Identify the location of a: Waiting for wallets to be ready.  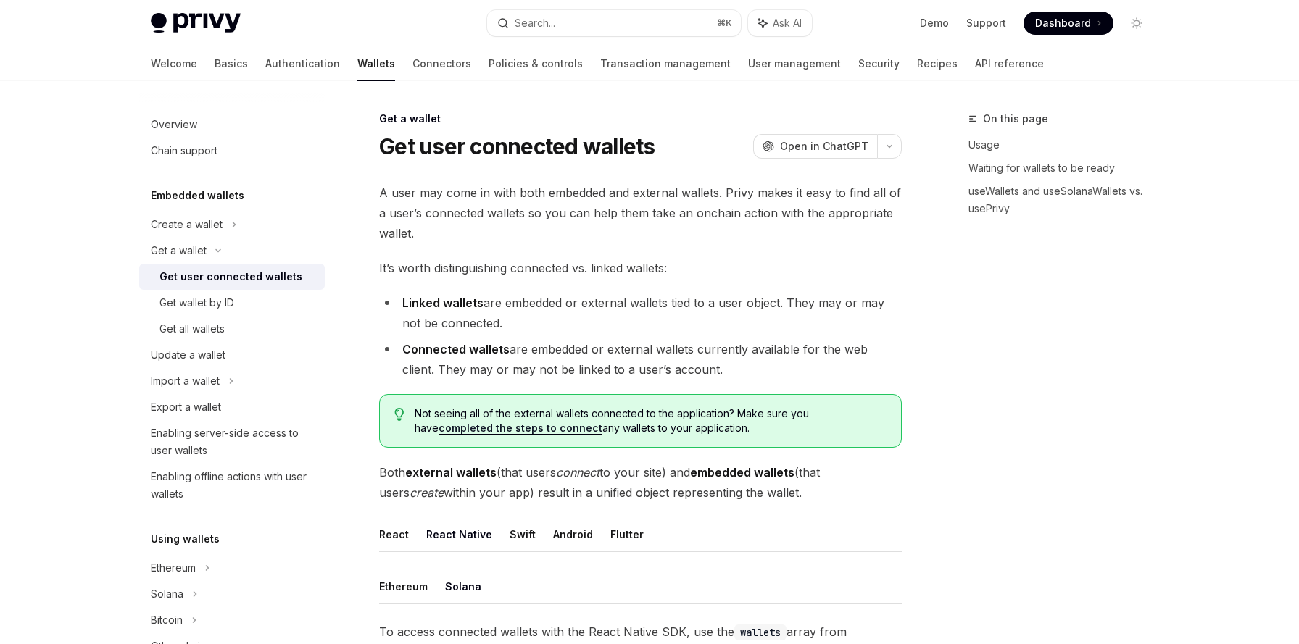
(1064, 168).